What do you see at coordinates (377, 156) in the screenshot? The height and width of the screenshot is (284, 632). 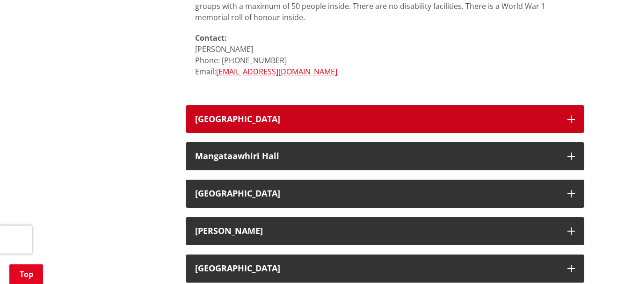 I see `h3: Mangataawhiri Hall` at bounding box center [377, 156].